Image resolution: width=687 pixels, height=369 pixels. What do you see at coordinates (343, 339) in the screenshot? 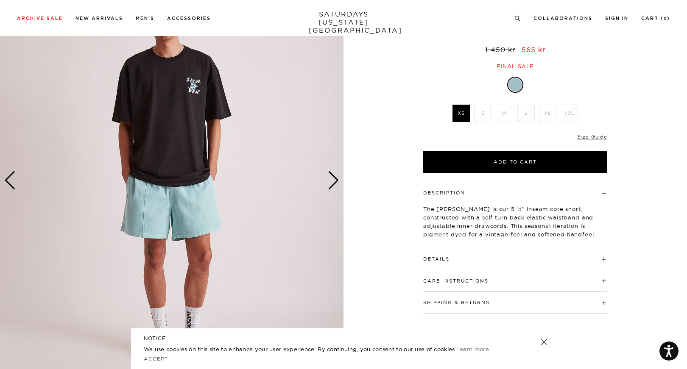
I see `h5: NOTICE` at bounding box center [343, 339].